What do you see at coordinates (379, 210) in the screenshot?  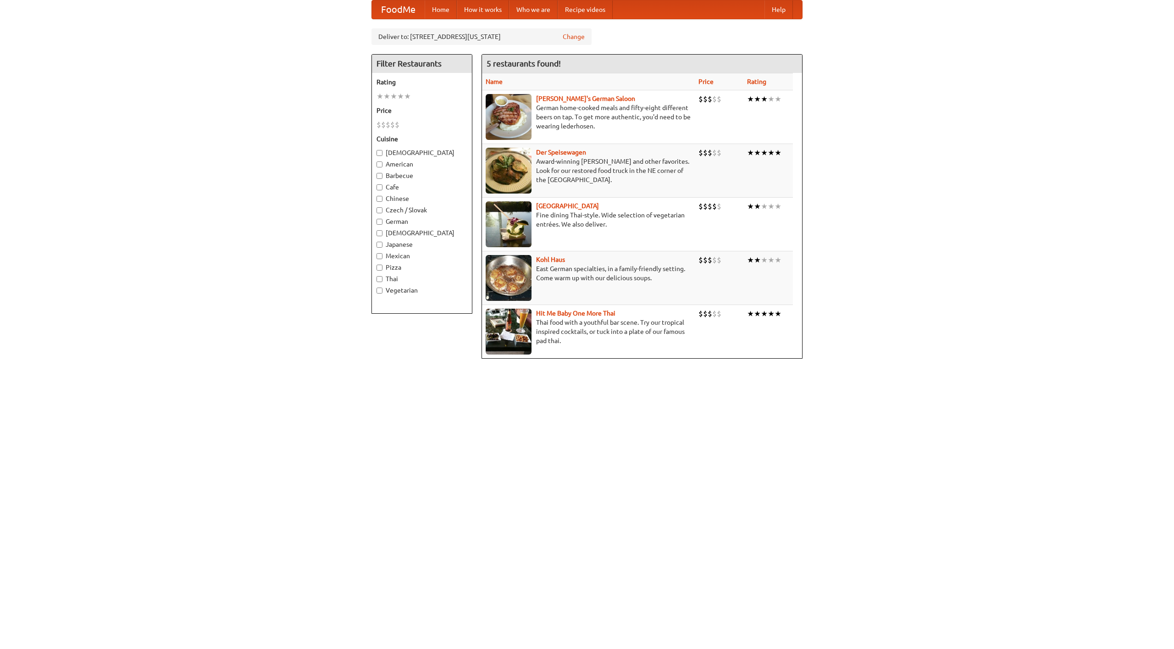 I see `input: Czech / Slovak` at bounding box center [379, 210].